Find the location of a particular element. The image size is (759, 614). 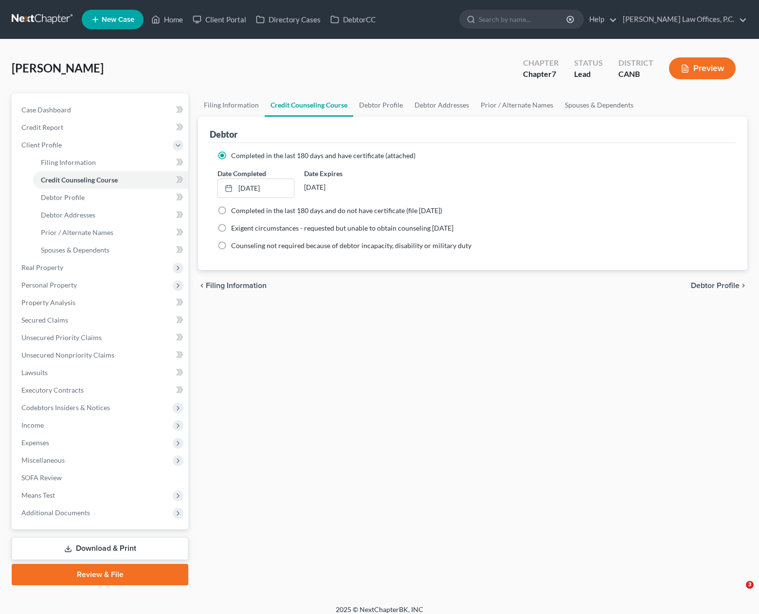

a: Review & File is located at coordinates (100, 575).